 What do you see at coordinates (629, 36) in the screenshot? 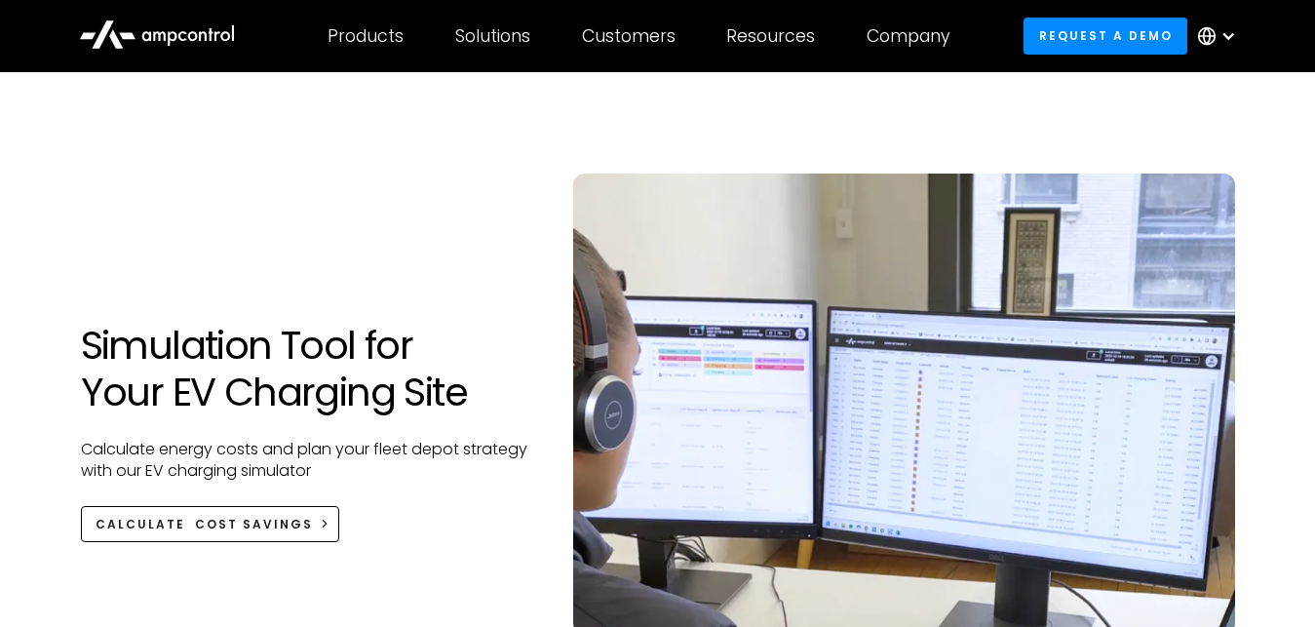
I see `div: Customers` at bounding box center [629, 36].